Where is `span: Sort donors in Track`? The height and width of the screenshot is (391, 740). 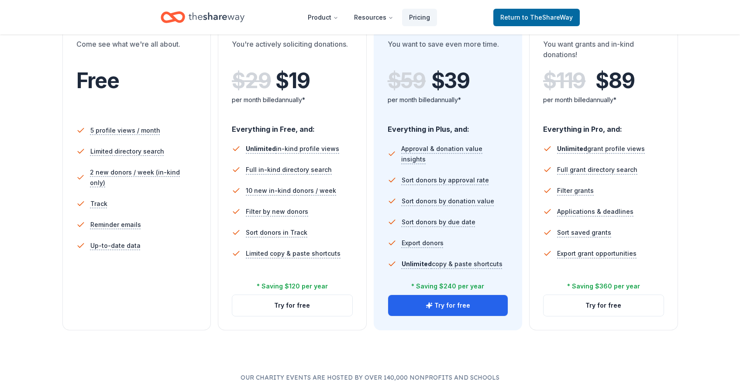
span: Sort donors in Track is located at coordinates (276, 233).